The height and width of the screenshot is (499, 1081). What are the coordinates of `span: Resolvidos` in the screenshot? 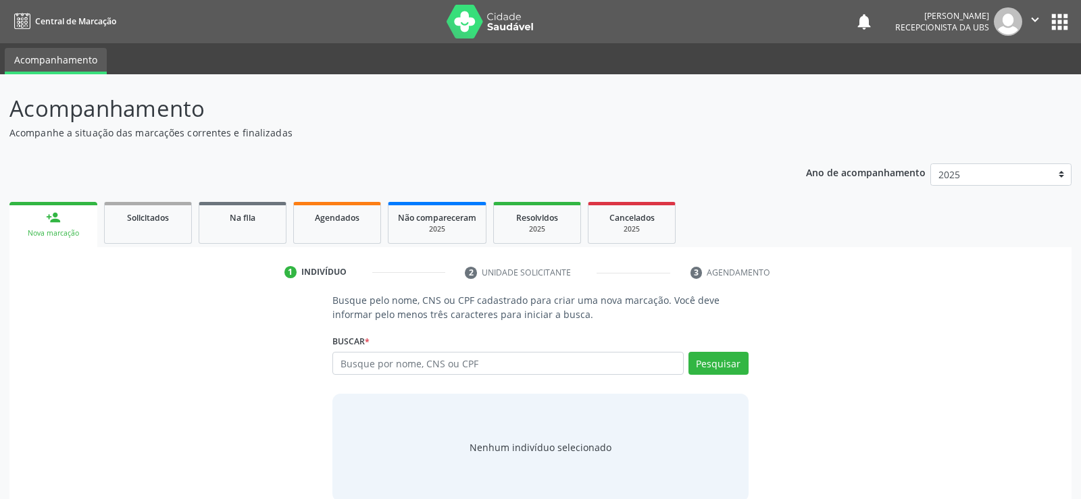 It's located at (537, 218).